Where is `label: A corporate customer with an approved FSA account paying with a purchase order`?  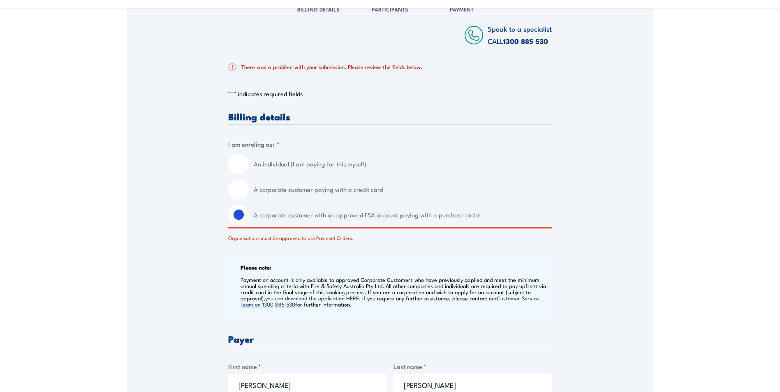
label: A corporate customer with an approved FSA account paying with a purchase order is located at coordinates (403, 215).